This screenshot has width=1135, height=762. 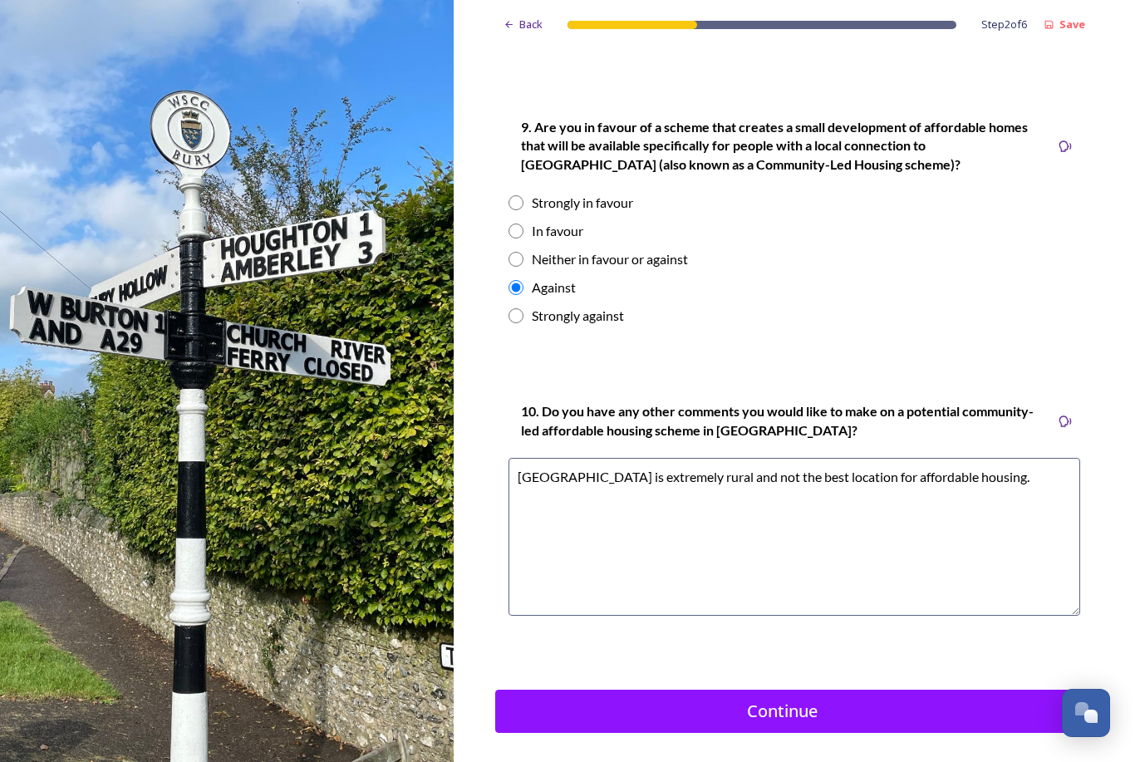 I want to click on strong: Save, so click(x=1072, y=24).